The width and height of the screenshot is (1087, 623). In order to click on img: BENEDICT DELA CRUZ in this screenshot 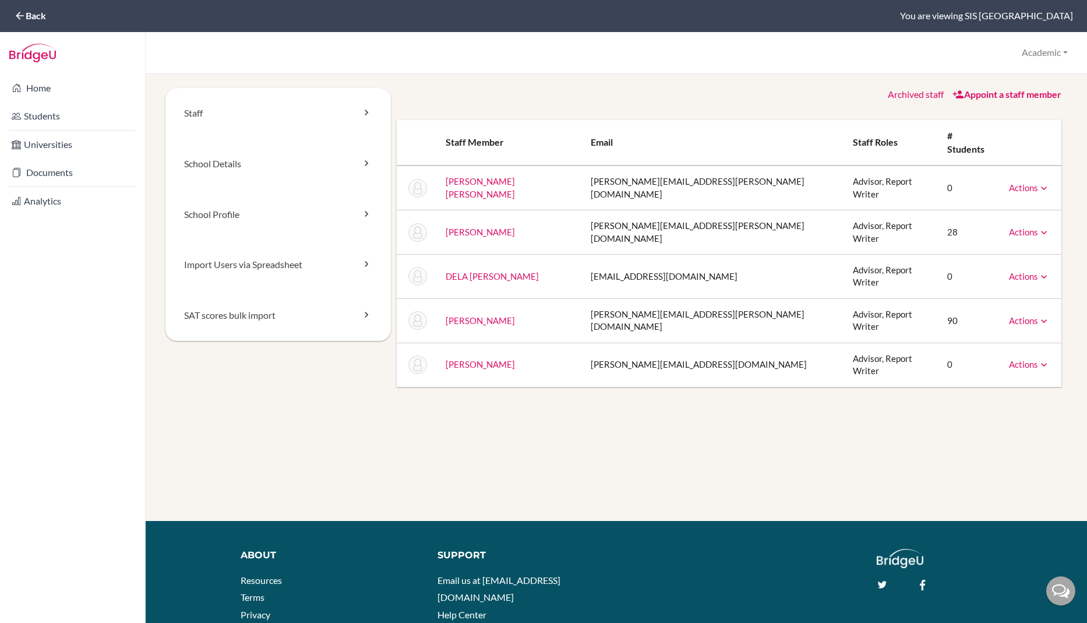, I will do `click(418, 276)`.